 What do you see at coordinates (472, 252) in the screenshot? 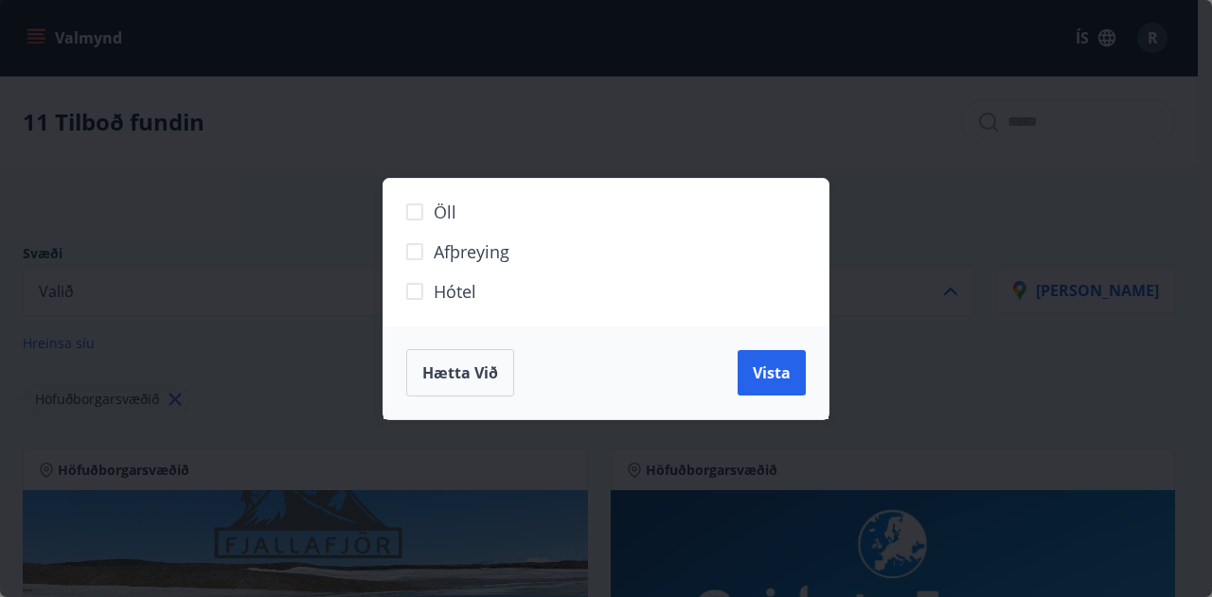
I see `span: Afþreying` at bounding box center [472, 252].